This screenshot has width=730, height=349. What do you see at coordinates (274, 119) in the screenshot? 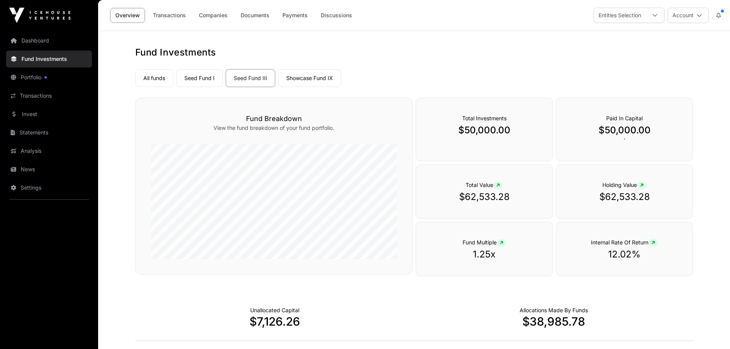
I see `h3: Fund Breakdown` at bounding box center [274, 119].